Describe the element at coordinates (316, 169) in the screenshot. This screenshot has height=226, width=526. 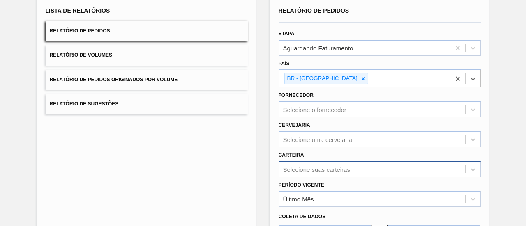
I see `font: Selecione suas carteiras` at that location.